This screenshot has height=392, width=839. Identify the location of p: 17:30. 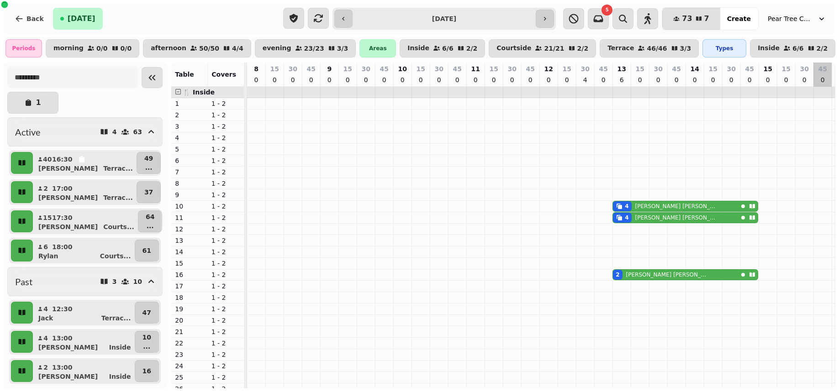
(62, 218).